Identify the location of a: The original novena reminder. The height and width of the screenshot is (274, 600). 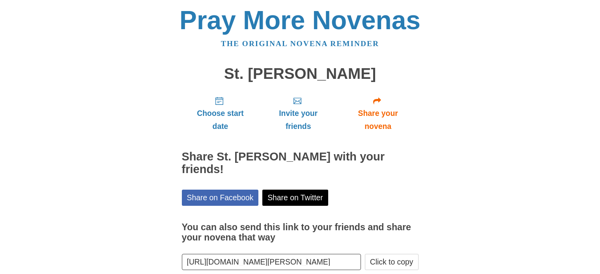
(300, 43).